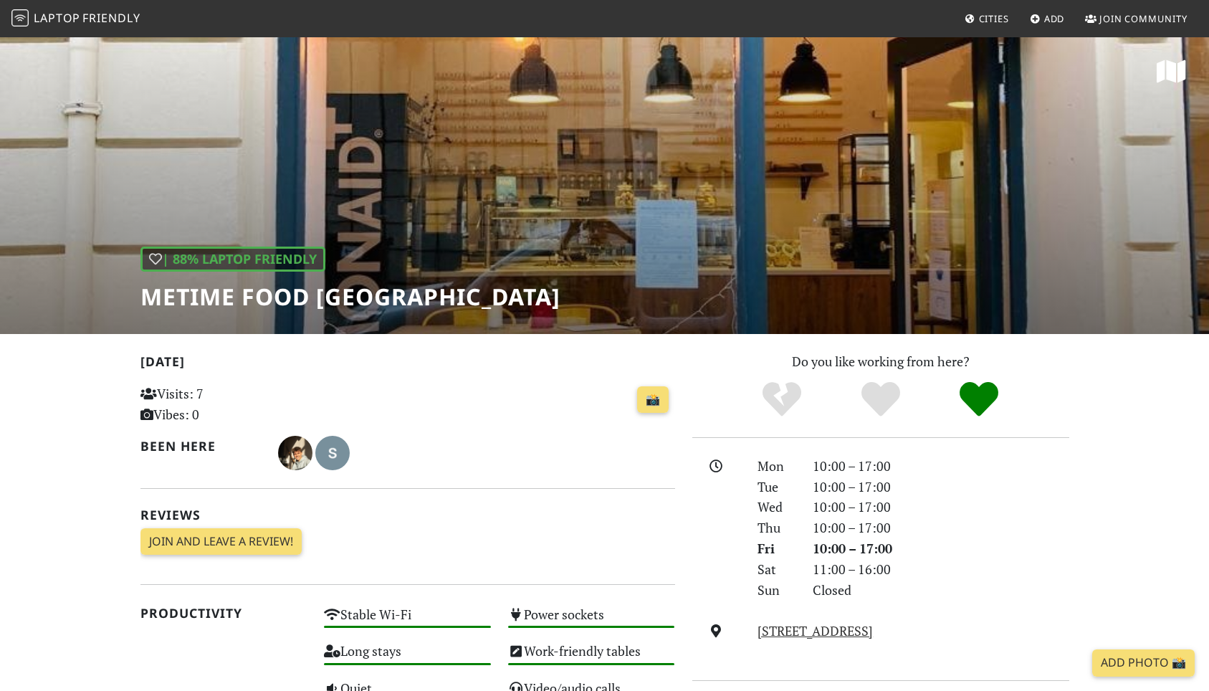  What do you see at coordinates (994, 19) in the screenshot?
I see `span: Cities` at bounding box center [994, 19].